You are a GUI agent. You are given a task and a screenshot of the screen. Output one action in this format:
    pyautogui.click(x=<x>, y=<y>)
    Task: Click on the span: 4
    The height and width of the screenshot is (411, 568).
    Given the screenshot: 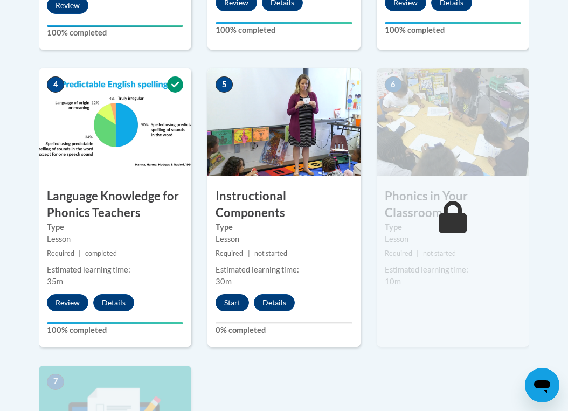 What is the action you would take?
    pyautogui.click(x=56, y=85)
    